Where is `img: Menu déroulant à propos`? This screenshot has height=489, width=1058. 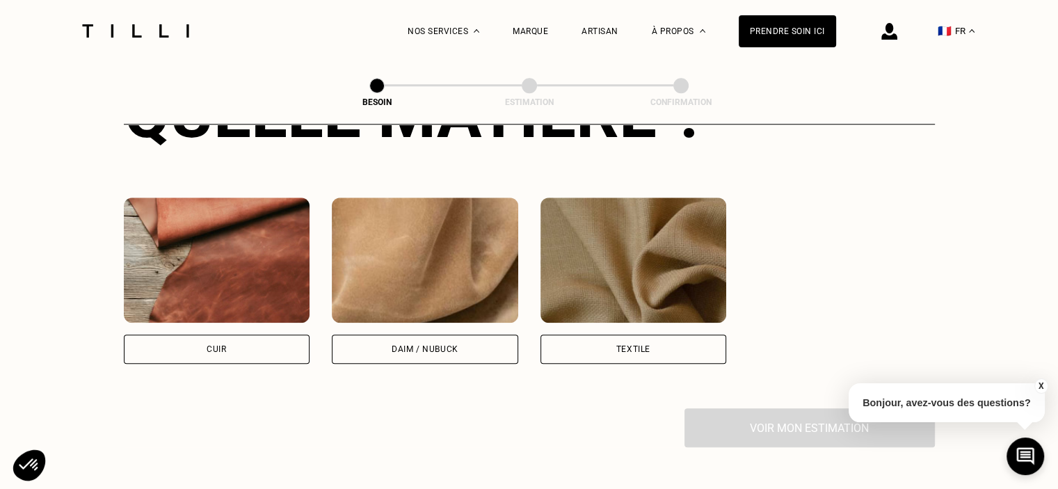 img: Menu déroulant à propos is located at coordinates (703, 31).